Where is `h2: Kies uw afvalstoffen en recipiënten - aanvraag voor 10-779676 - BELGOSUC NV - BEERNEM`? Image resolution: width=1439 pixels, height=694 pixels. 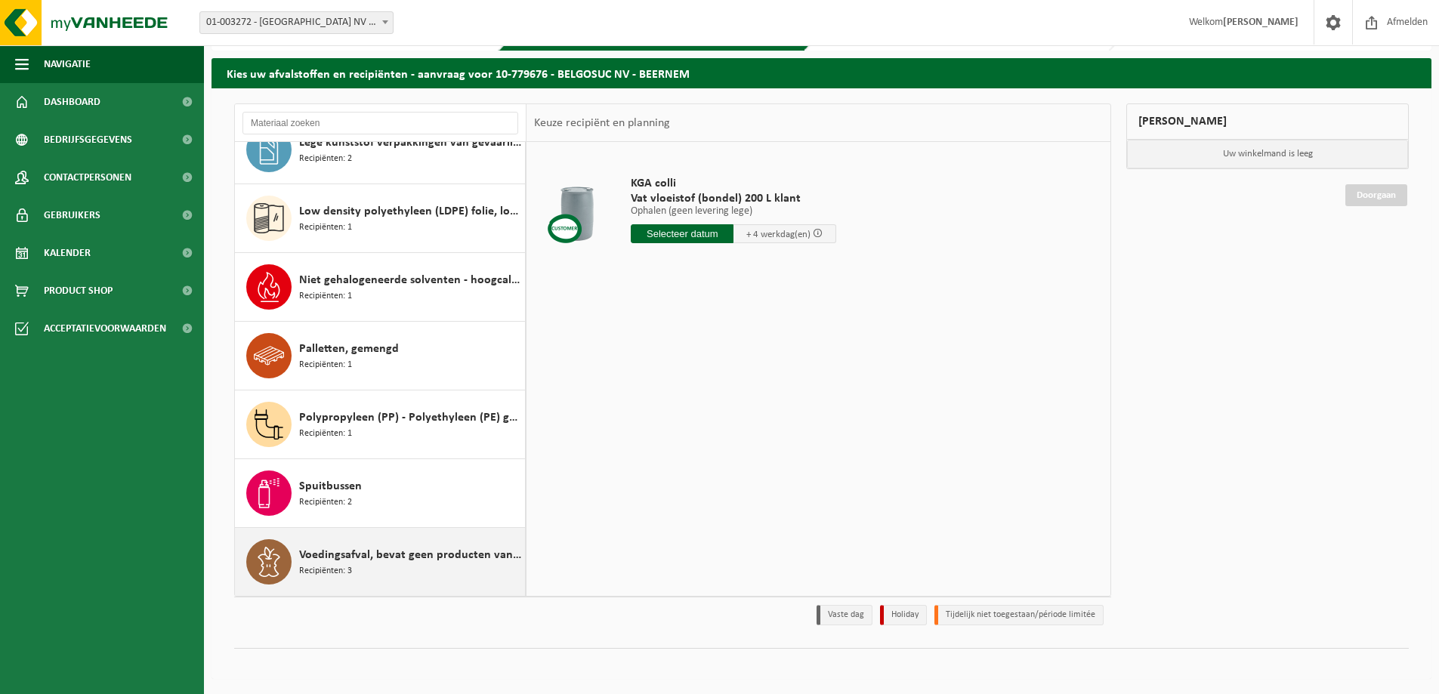 h2: Kies uw afvalstoffen en recipiënten - aanvraag voor 10-779676 - BELGOSUC NV - BEERNEM is located at coordinates (821, 73).